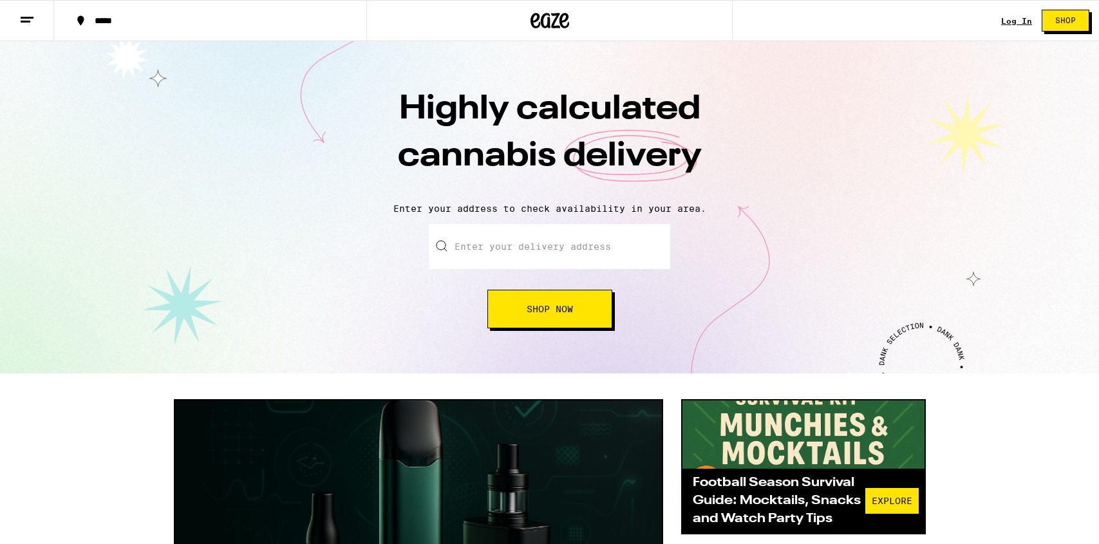 The width and height of the screenshot is (1099, 544). What do you see at coordinates (1066, 21) in the screenshot?
I see `button: Shop` at bounding box center [1066, 21].